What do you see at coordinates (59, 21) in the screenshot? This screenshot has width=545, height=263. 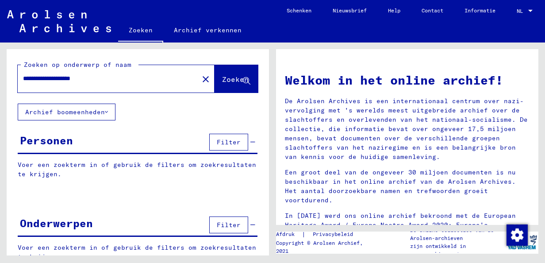 I see `img: Arolsen_neg.svg` at bounding box center [59, 21].